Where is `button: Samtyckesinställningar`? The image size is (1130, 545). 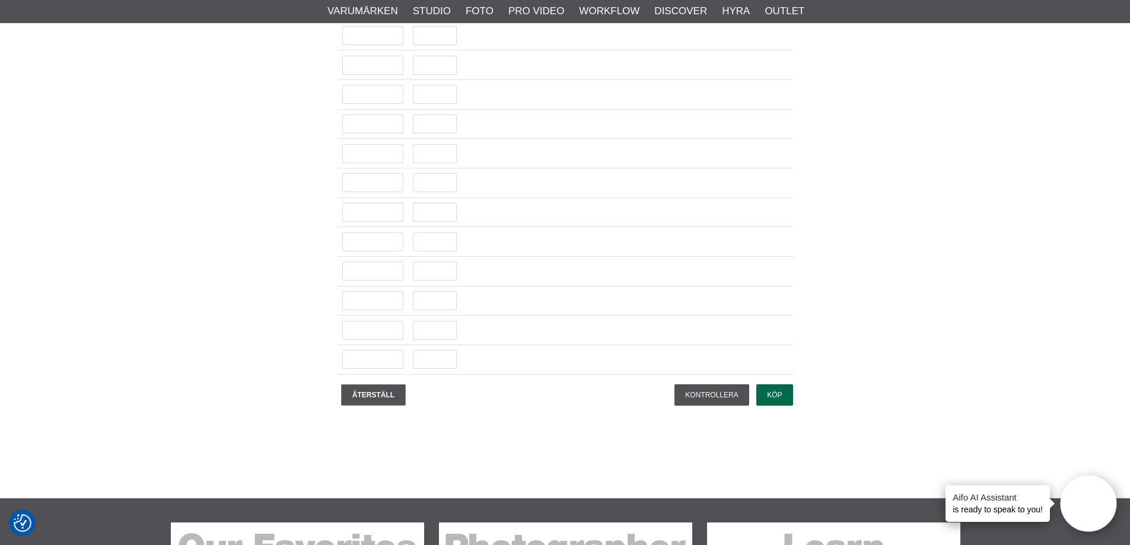 button: Samtyckesinställningar is located at coordinates (23, 523).